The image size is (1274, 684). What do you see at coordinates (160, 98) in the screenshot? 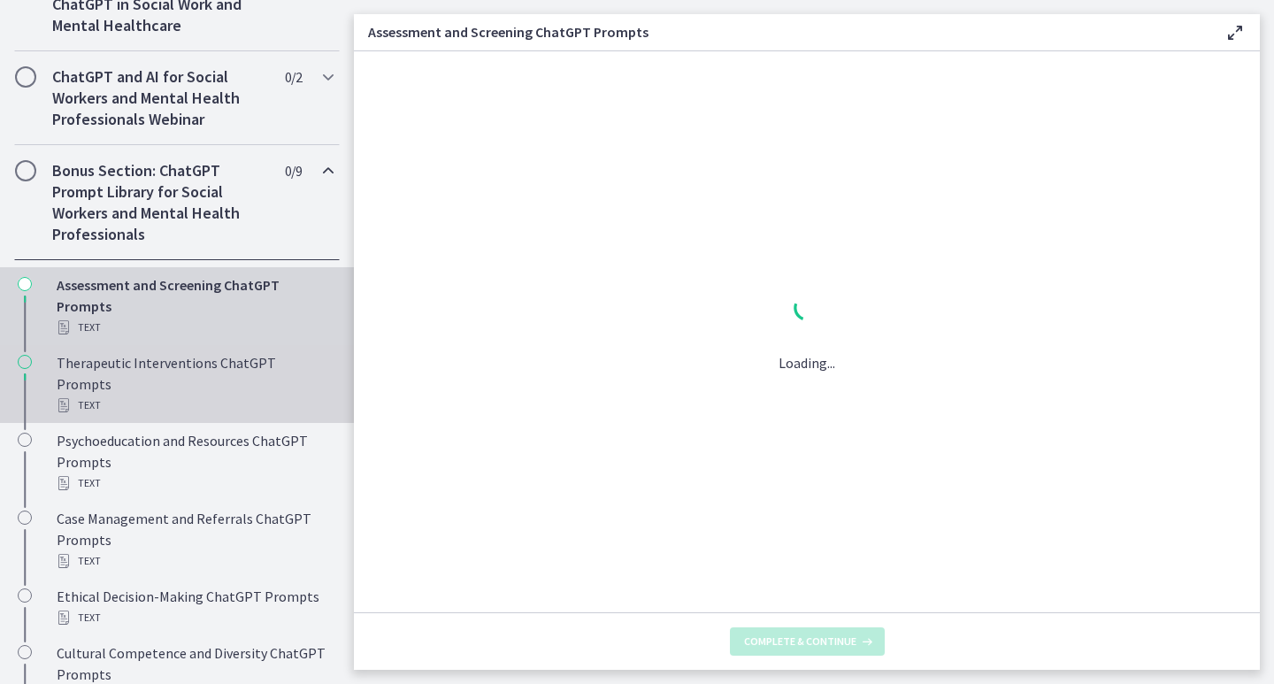
I see `h2: ChatGPT and AI for Social Workers and Mental Health Professionals Webinar` at bounding box center [160, 98].